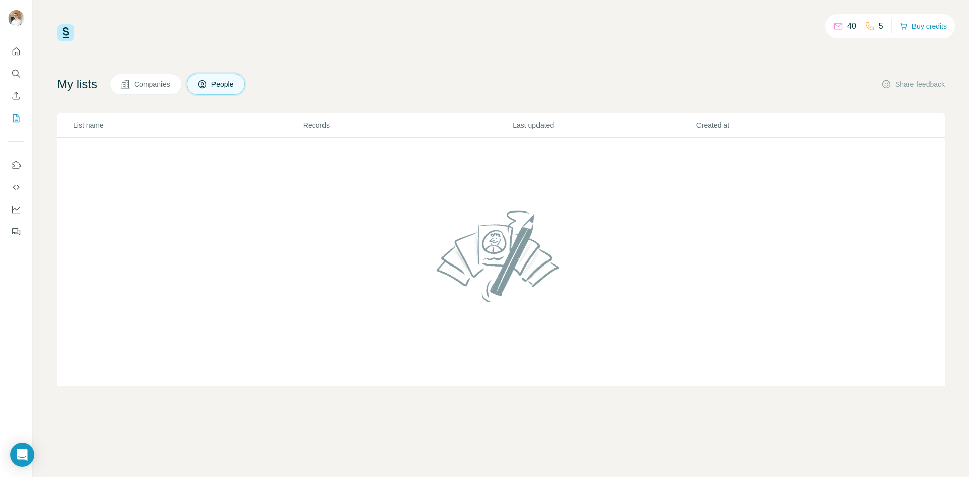 This screenshot has width=969, height=477. Describe the element at coordinates (881, 26) in the screenshot. I see `p: 5` at that location.